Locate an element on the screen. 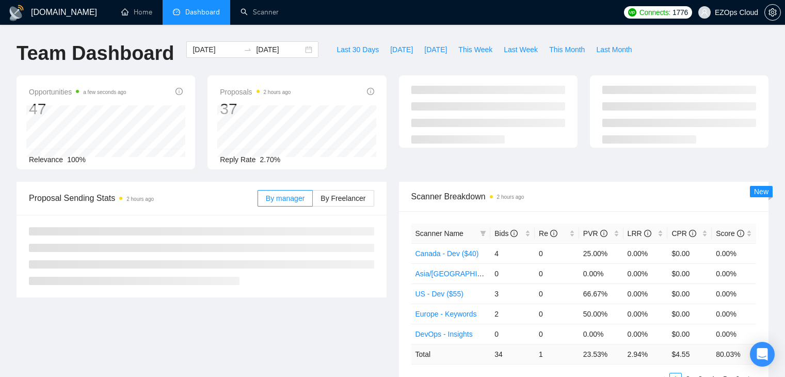  button: Last 30 Days is located at coordinates (358, 50).